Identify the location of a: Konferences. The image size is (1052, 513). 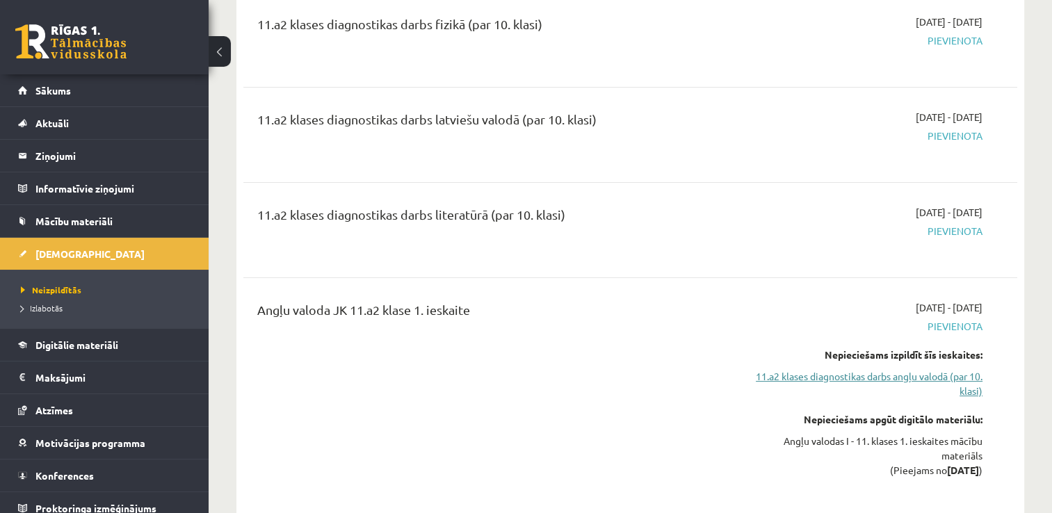
(104, 476).